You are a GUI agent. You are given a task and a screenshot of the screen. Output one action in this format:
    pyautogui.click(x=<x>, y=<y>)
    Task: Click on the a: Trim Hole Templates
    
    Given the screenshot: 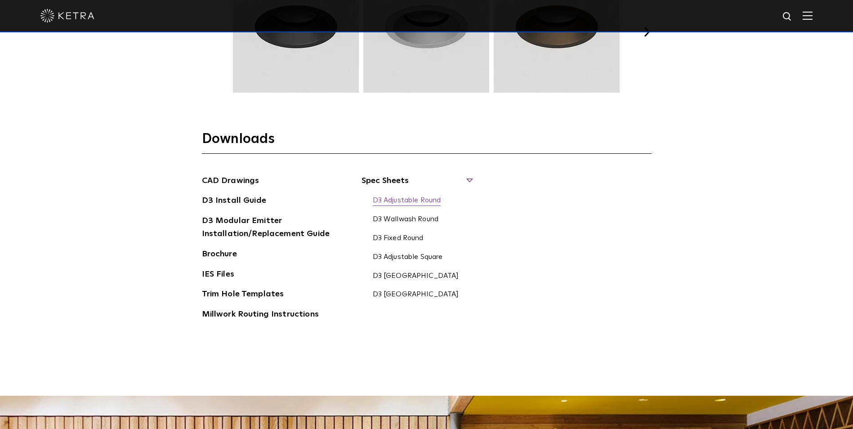 What is the action you would take?
    pyautogui.click(x=243, y=295)
    